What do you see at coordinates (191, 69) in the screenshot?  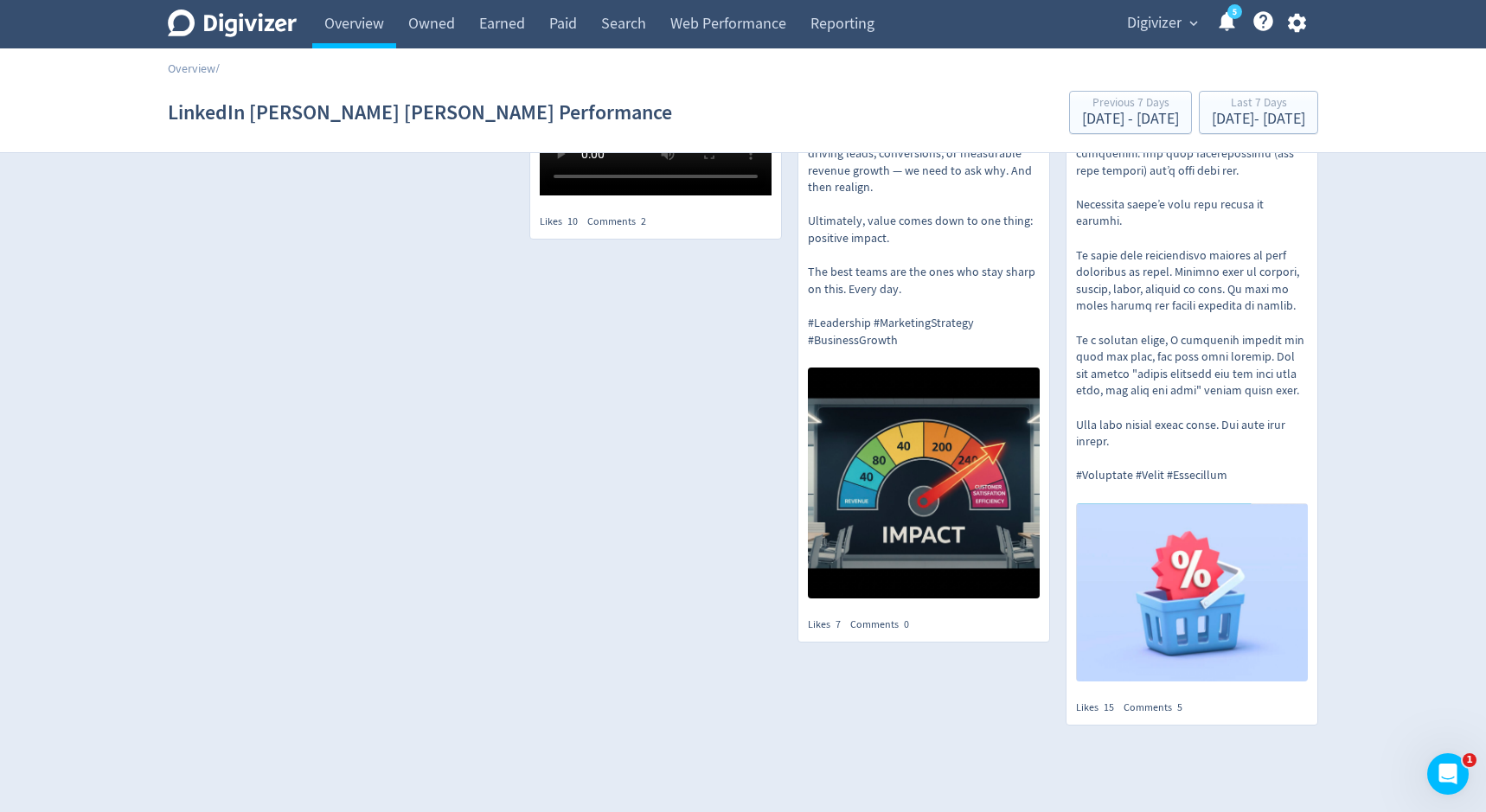 I see `a: Overview` at bounding box center [191, 69].